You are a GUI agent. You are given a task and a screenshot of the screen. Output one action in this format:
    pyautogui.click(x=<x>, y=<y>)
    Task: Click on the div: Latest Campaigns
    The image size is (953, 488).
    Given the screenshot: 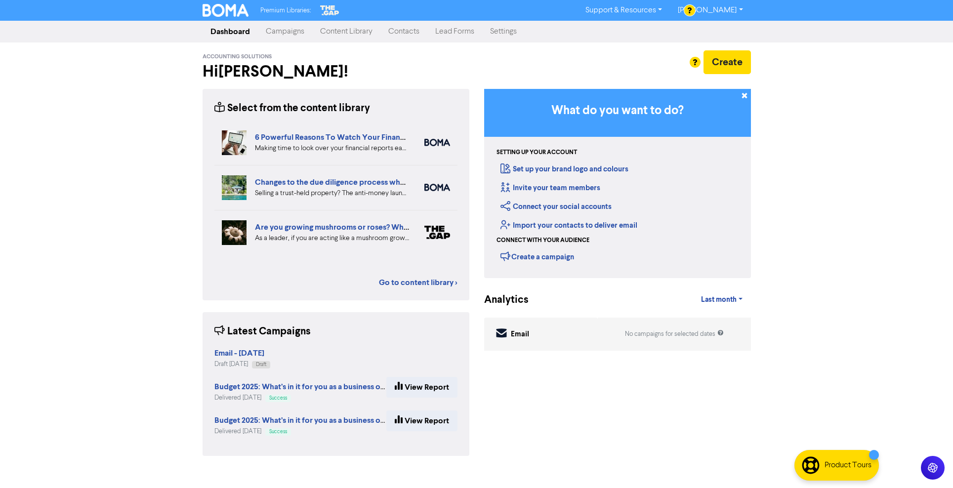 What is the action you would take?
    pyautogui.click(x=262, y=332)
    